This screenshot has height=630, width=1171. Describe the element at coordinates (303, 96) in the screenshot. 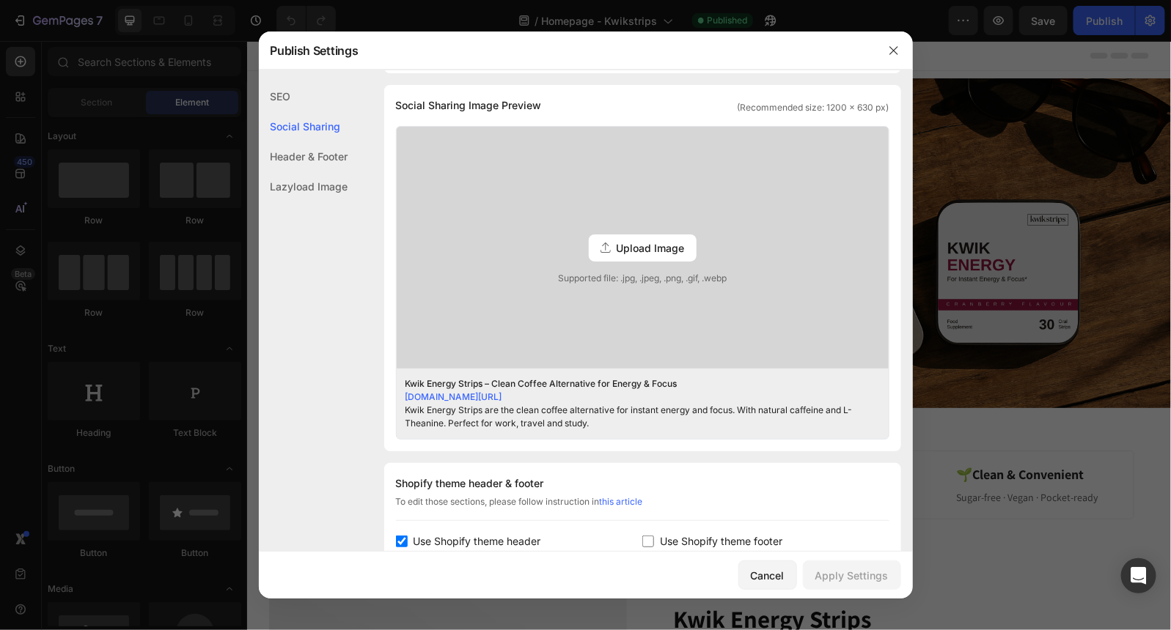

I see `div: SEO` at that location.